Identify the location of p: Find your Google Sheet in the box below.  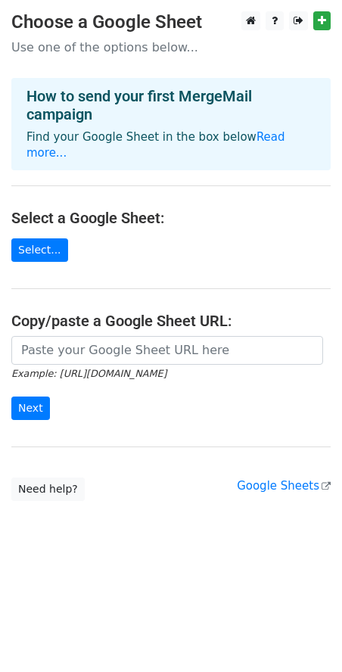
(171, 145).